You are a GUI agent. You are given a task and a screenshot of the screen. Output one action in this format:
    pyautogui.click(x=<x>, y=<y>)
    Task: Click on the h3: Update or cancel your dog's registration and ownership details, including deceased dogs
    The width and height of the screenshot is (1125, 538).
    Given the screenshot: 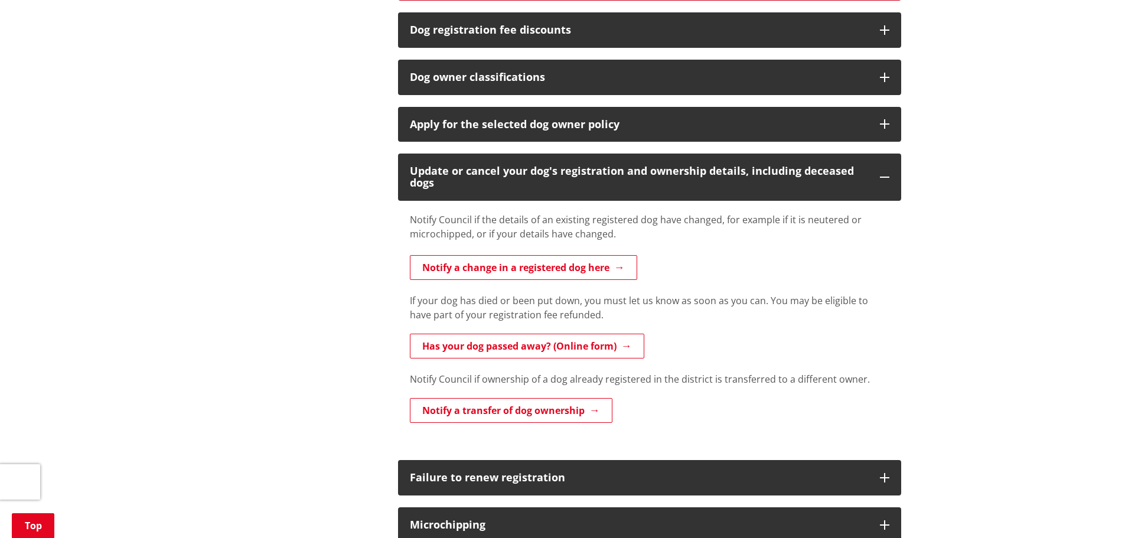 What is the action you would take?
    pyautogui.click(x=639, y=177)
    